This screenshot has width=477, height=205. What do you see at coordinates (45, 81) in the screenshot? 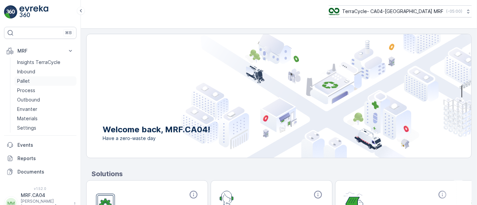
I see `a: Pallet` at bounding box center [45, 81].